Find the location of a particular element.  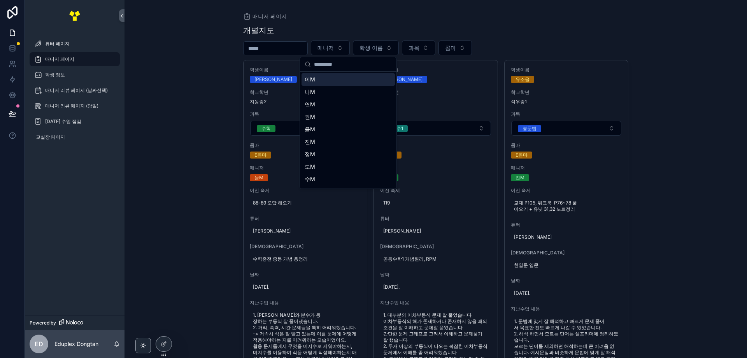

div: 수학 is located at coordinates (266, 128).